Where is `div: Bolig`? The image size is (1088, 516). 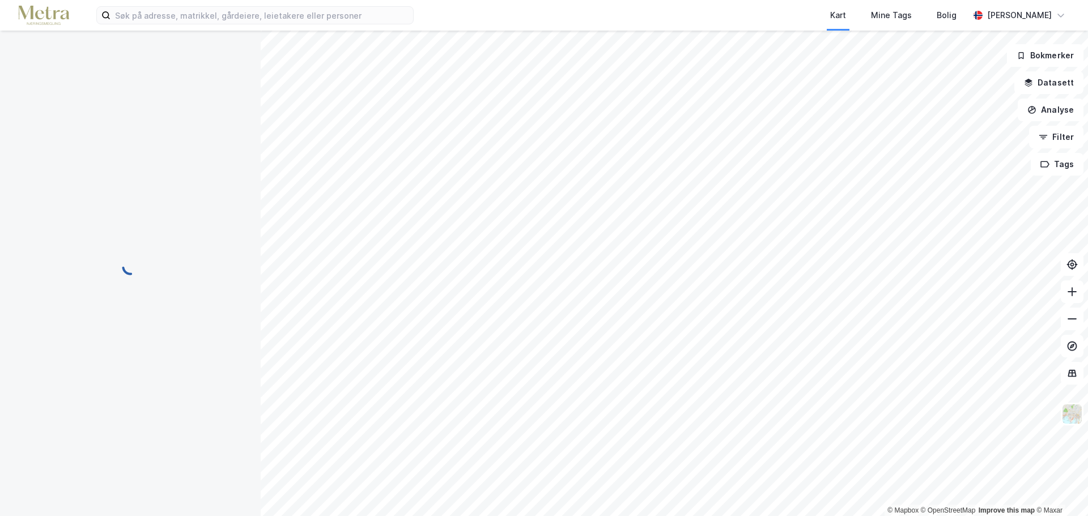 div: Bolig is located at coordinates (946, 15).